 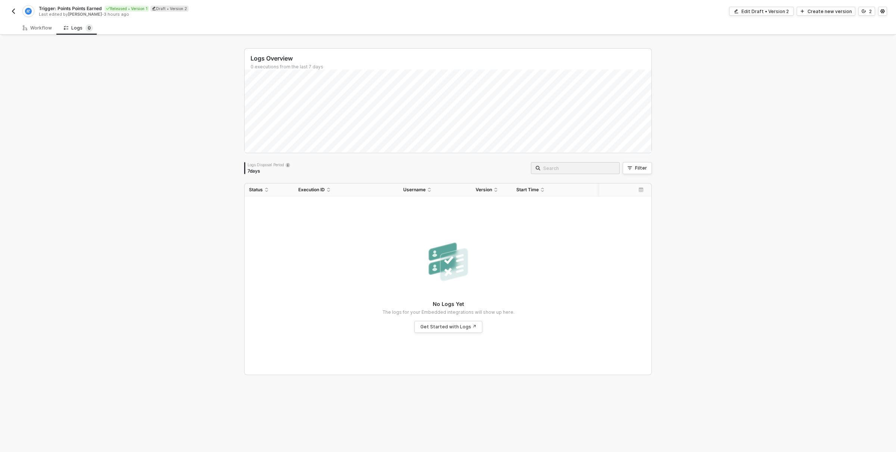 What do you see at coordinates (78, 28) in the screenshot?
I see `div: Logs` at bounding box center [78, 28].